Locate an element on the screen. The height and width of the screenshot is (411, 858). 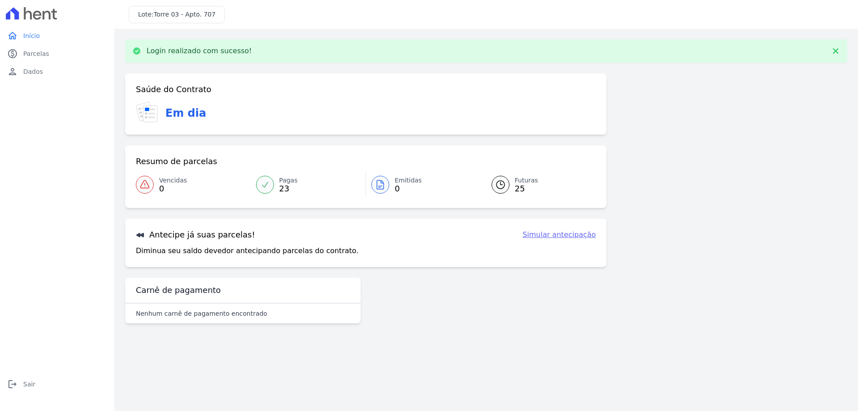
h3: Antecipe já suas parcelas! is located at coordinates (195, 235).